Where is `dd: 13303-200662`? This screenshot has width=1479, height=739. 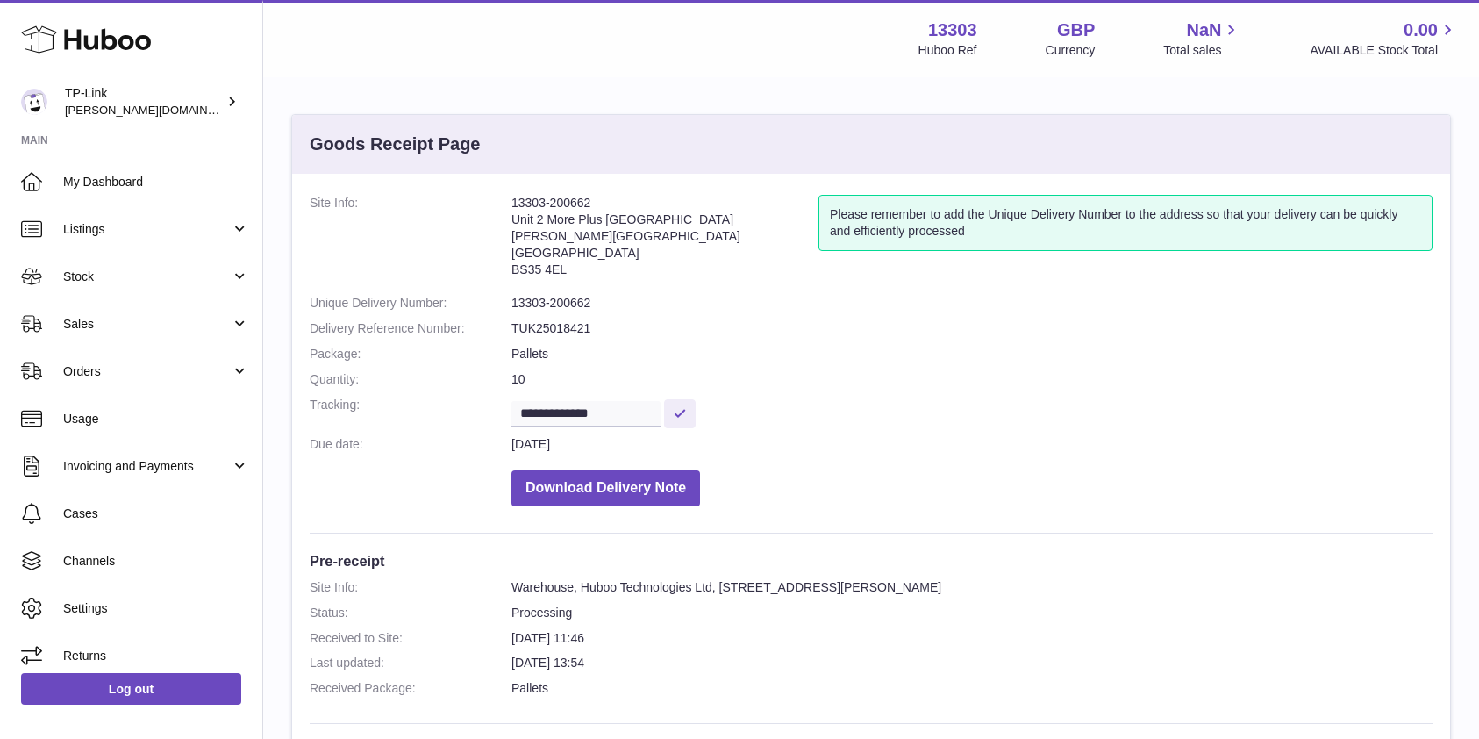
dd: 13303-200662 is located at coordinates (972, 303).